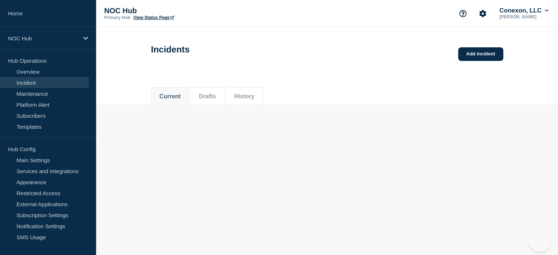  Describe the element at coordinates (463, 14) in the screenshot. I see `button: Support` at that location.